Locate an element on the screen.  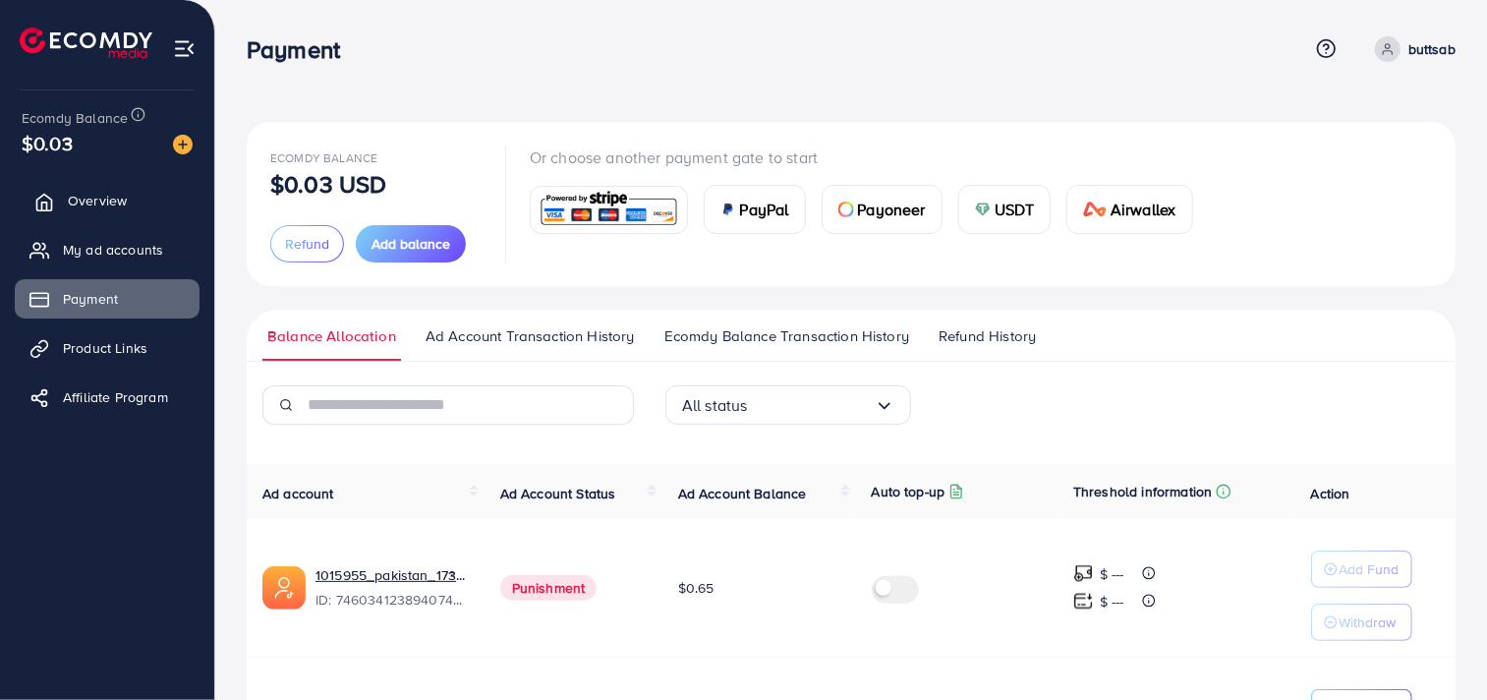
a: Product Links is located at coordinates (107, 348).